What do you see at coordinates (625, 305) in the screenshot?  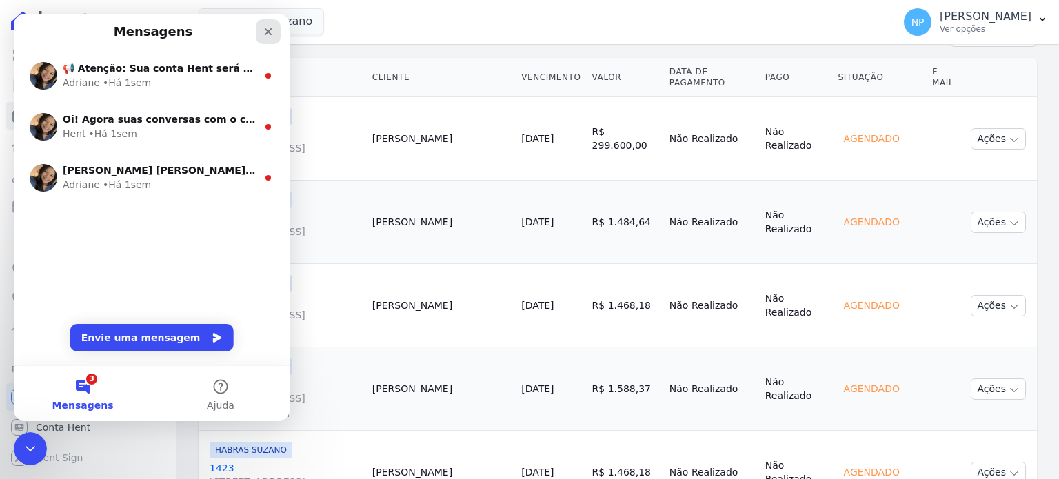 I see `td: R$ 1.468,18` at bounding box center [625, 305].